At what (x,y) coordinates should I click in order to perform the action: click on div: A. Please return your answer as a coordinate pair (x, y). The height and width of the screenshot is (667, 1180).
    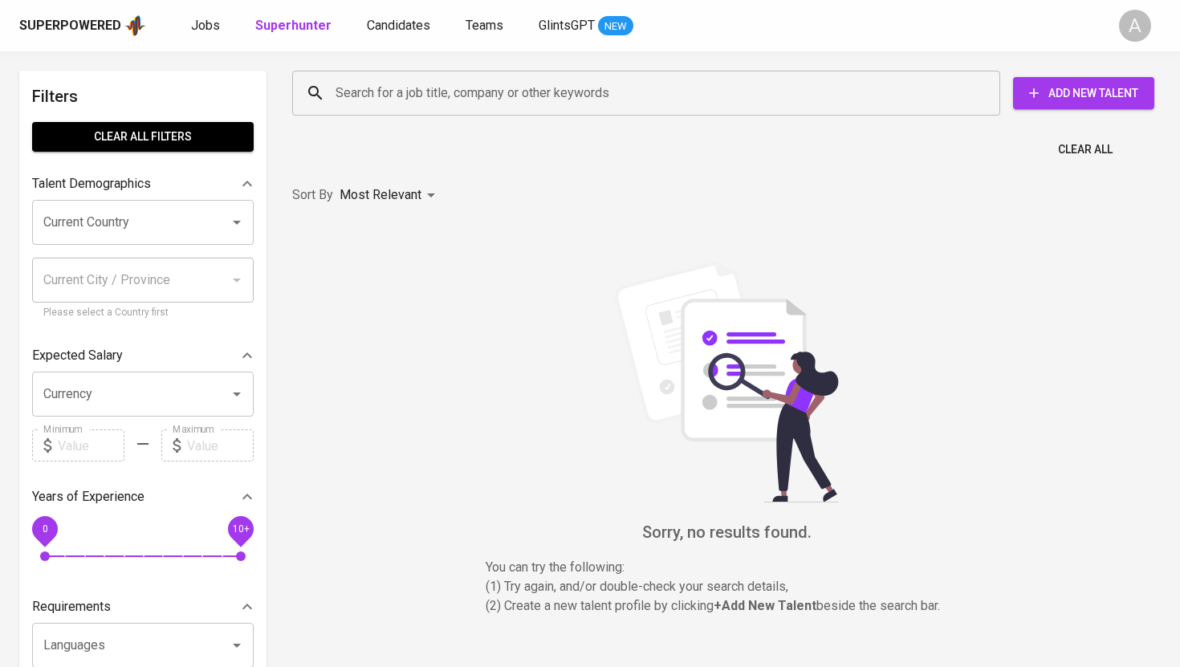
    Looking at the image, I should click on (1135, 26).